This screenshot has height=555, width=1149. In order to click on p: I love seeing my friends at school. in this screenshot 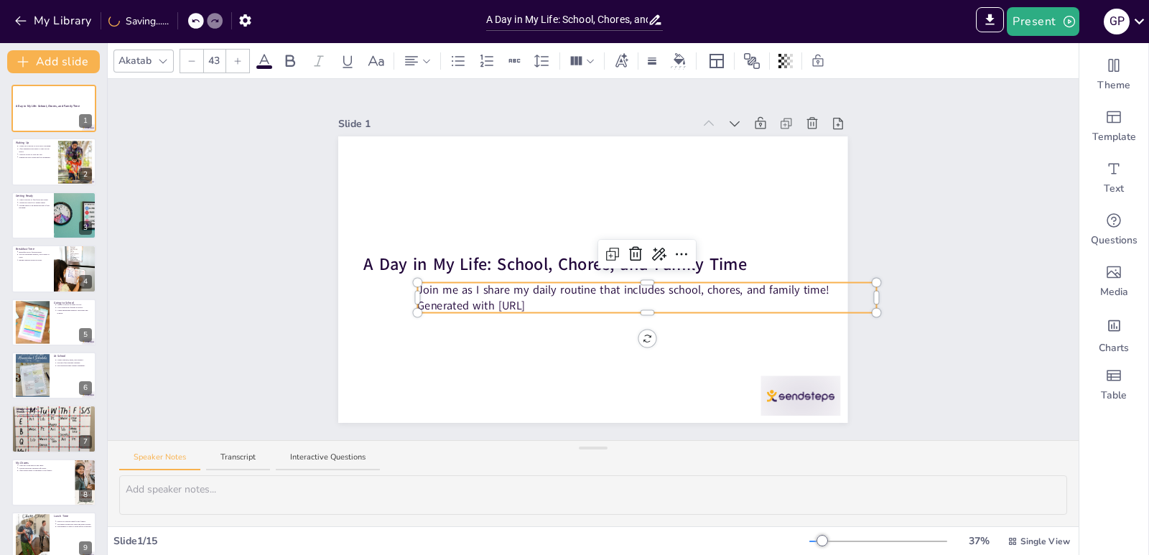, I will do `click(74, 307)`.